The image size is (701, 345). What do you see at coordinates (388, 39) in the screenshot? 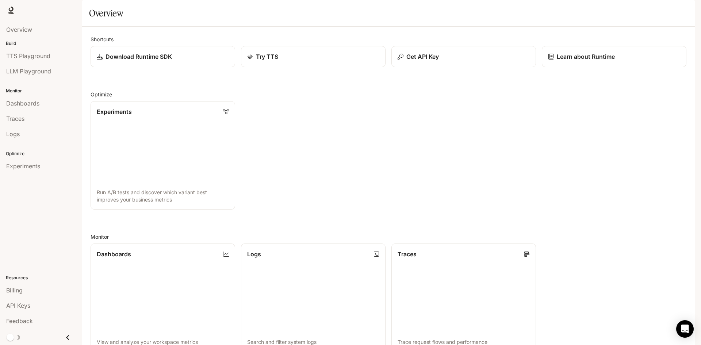
I see `h2: Shortcuts` at bounding box center [388, 39].